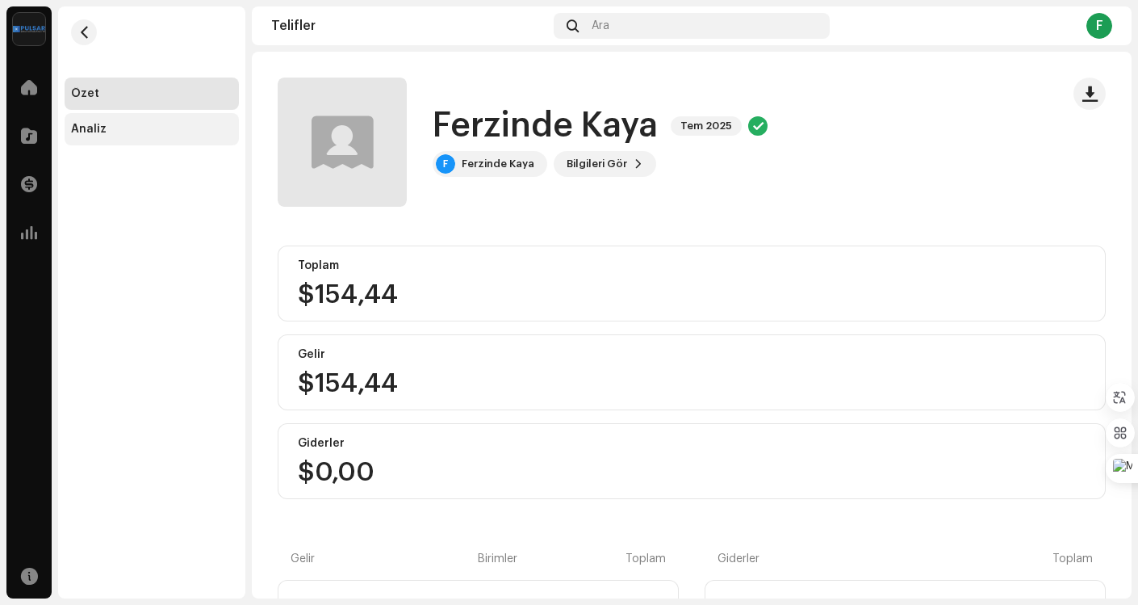 This screenshot has width=1138, height=605. What do you see at coordinates (409, 26) in the screenshot?
I see `div: Telifler` at bounding box center [409, 26].